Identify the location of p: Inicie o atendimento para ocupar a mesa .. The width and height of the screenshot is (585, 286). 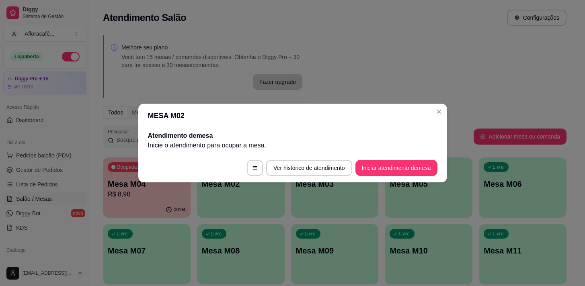
(293, 145).